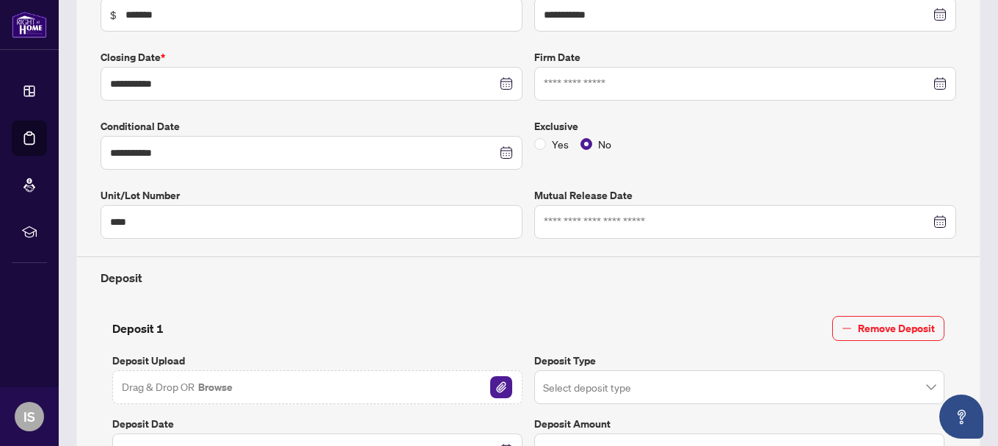 The width and height of the screenshot is (998, 446). Describe the element at coordinates (501, 387) in the screenshot. I see `img: File Attachement` at that location.